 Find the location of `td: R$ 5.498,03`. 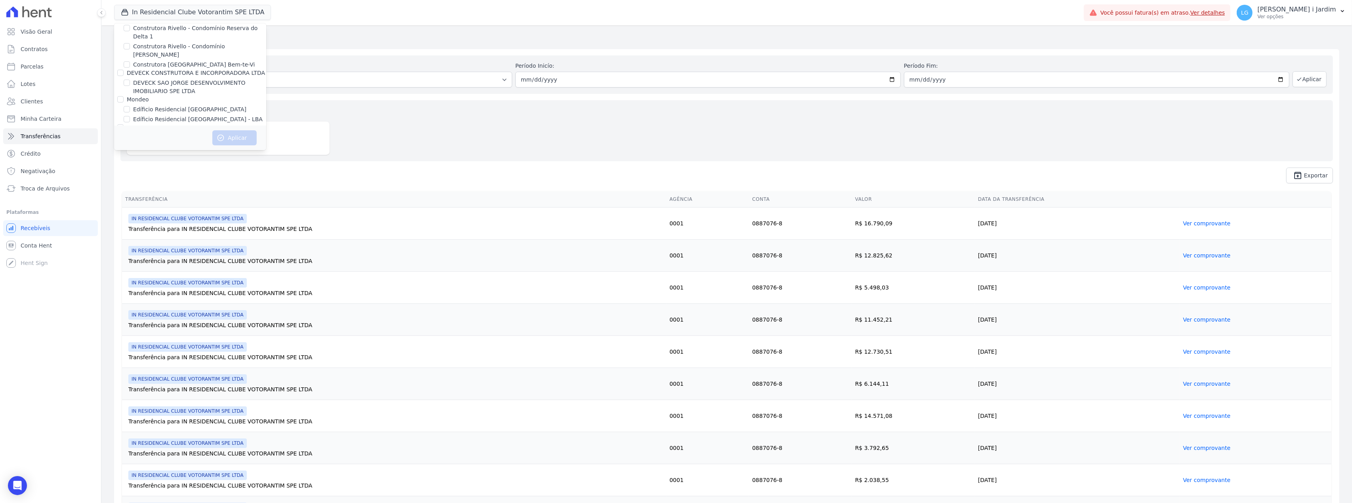

td: R$ 5.498,03 is located at coordinates (914, 288).